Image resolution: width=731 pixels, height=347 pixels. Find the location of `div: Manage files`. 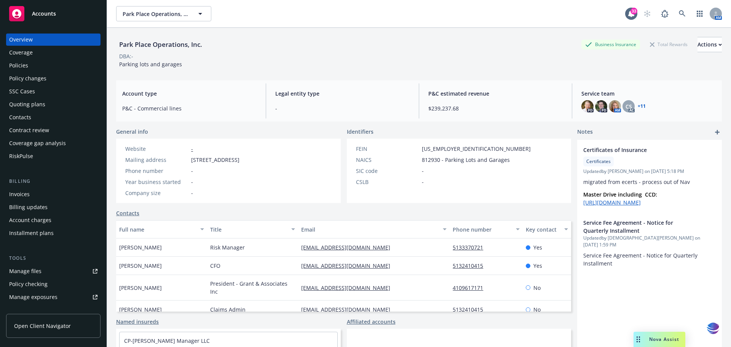

div: Manage files is located at coordinates (25, 271).